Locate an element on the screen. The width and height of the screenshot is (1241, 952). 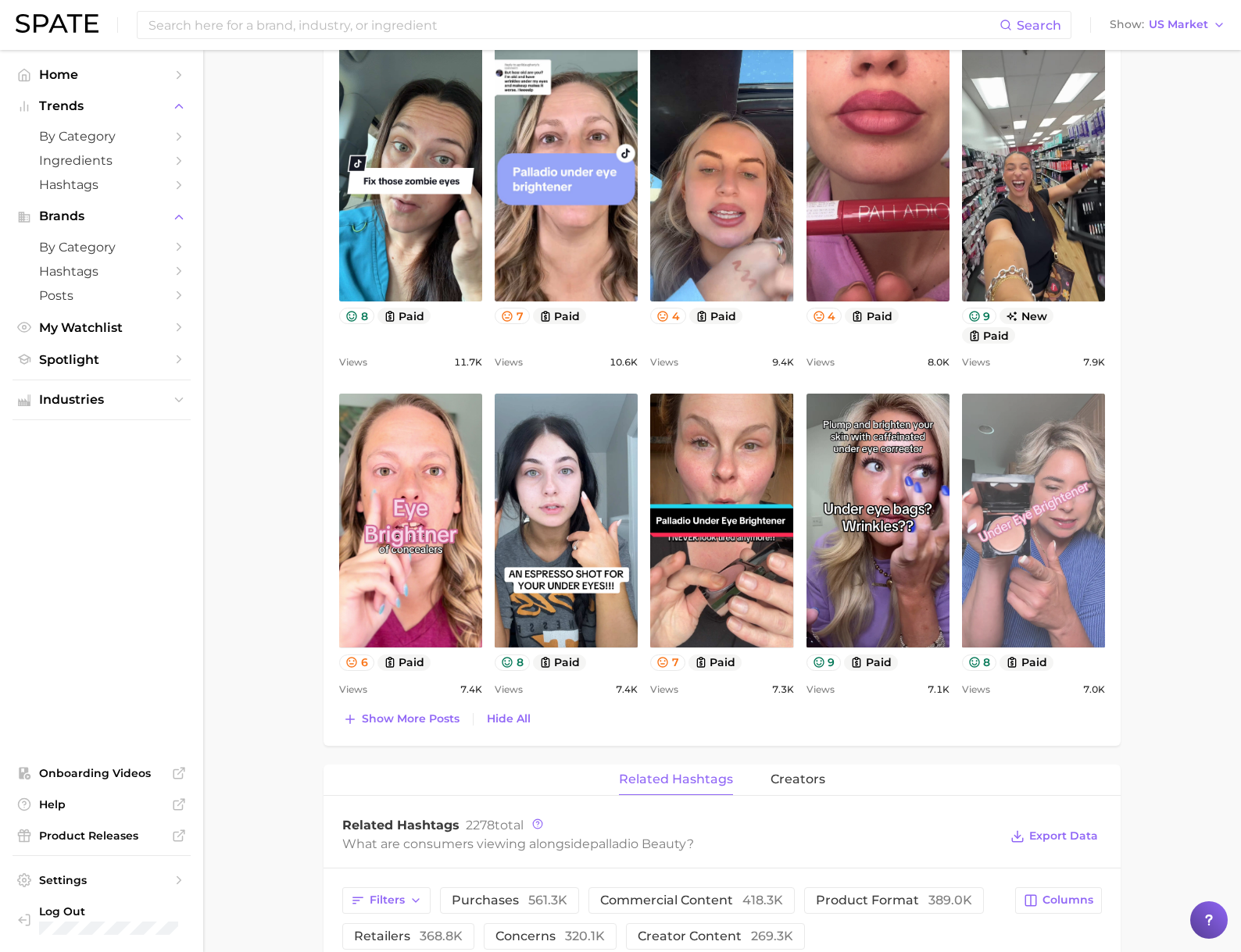
span: 561.3k is located at coordinates (548, 900).